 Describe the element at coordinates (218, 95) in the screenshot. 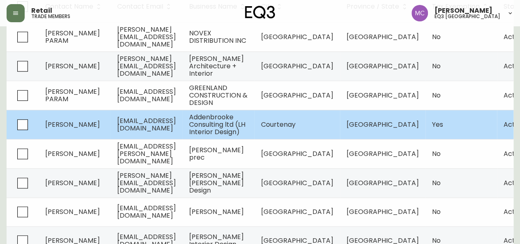

I see `span: GREENLAND CONSTRUCTION & DESIGN` at that location.